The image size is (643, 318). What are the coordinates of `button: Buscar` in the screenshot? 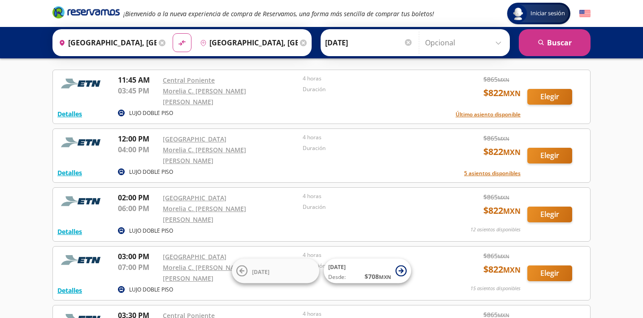 It's located at (555, 43).